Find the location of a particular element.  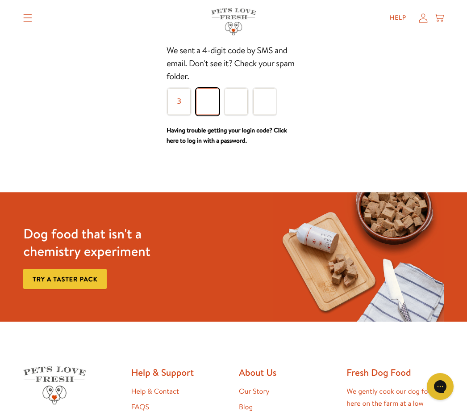

a: Having trouble getting your login code? Click here to log in with a password. is located at coordinates (227, 135).